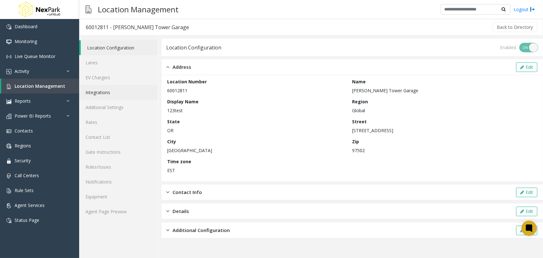  I want to click on span: Regions, so click(23, 145).